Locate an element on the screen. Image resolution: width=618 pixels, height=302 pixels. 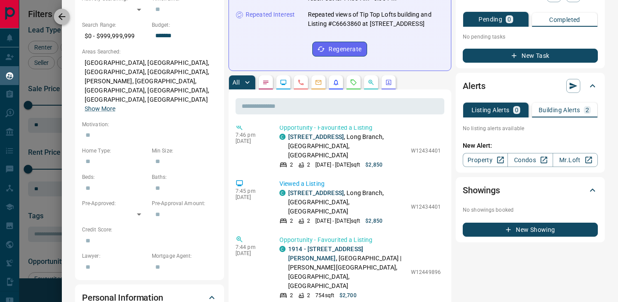
p: W12449896 is located at coordinates (426, 273).